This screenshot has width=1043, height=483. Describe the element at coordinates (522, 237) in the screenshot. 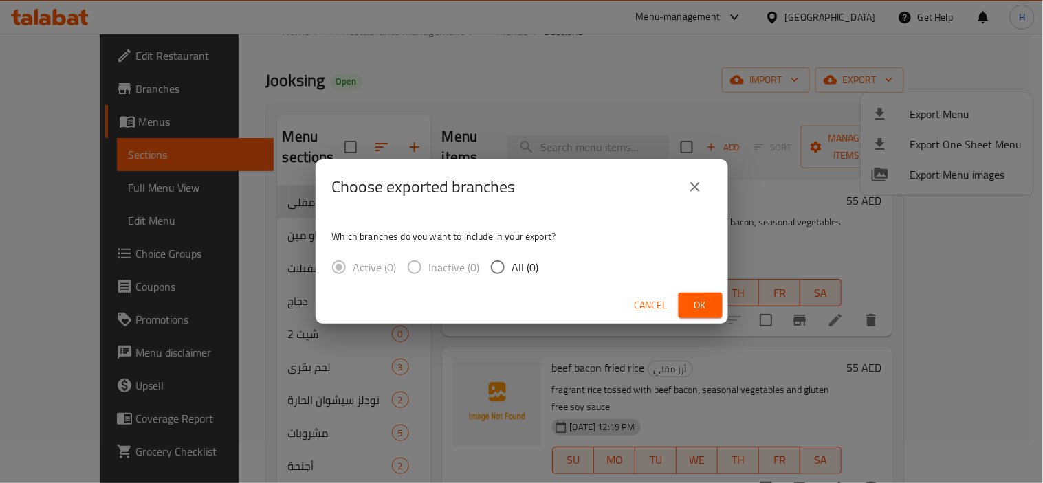

I see `p: Which branches do you want to include in your export?` at that location.